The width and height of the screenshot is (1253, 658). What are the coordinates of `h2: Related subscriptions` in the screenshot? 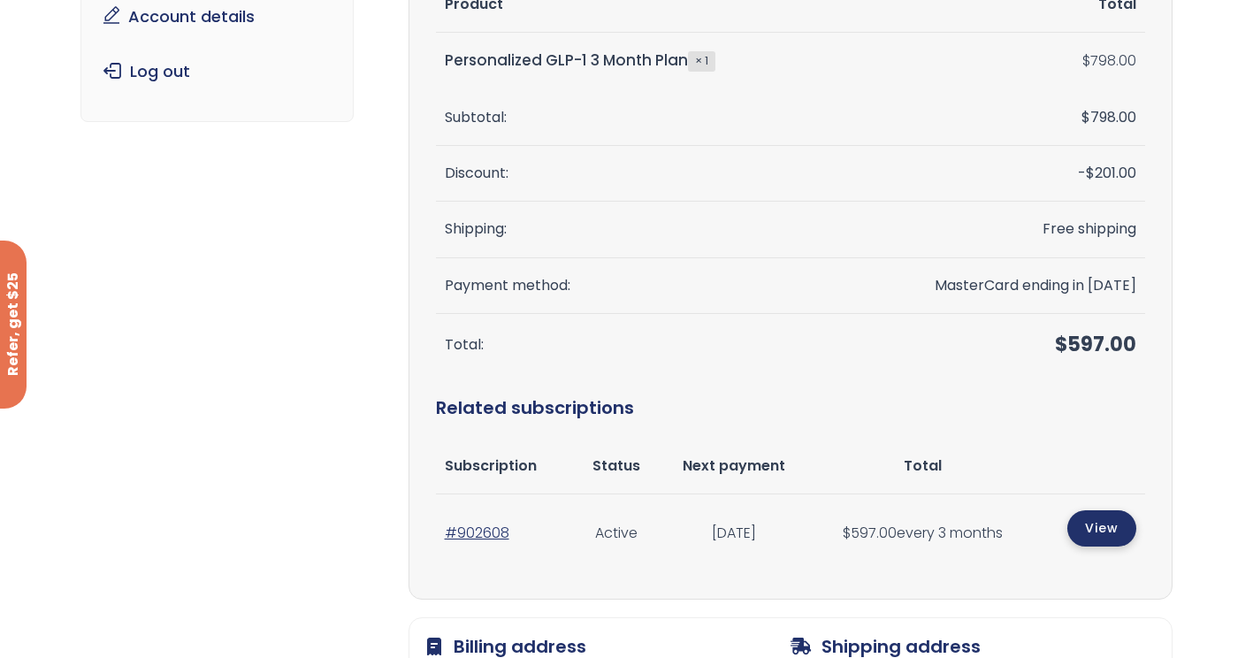 It's located at (790, 408).